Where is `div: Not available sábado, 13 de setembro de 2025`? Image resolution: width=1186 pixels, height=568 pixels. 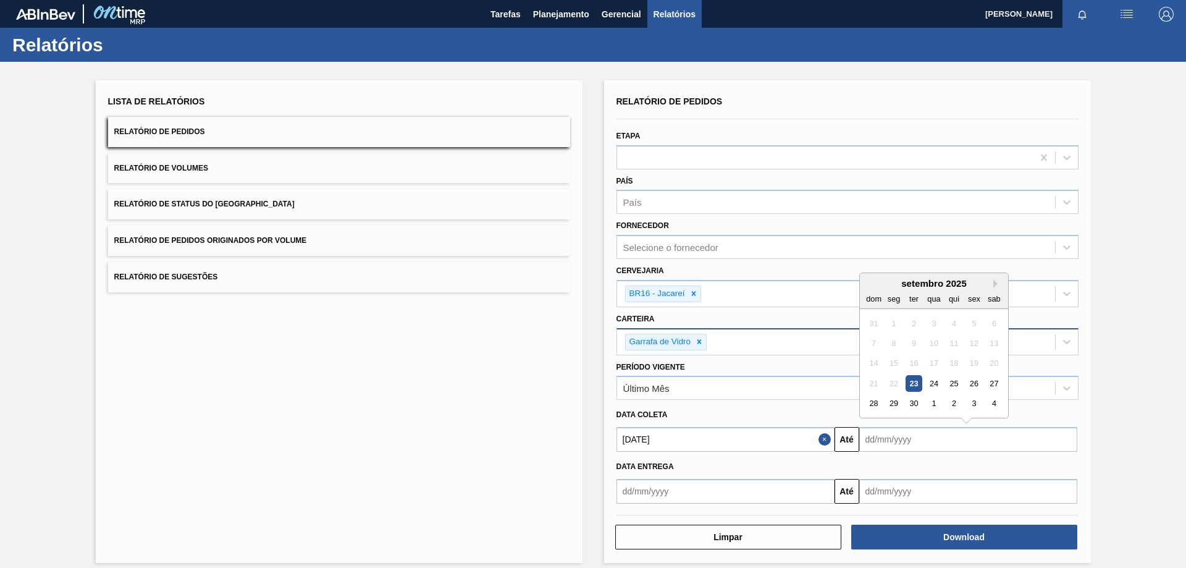 div: Not available sábado, 13 de setembro de 2025 is located at coordinates (993, 343).